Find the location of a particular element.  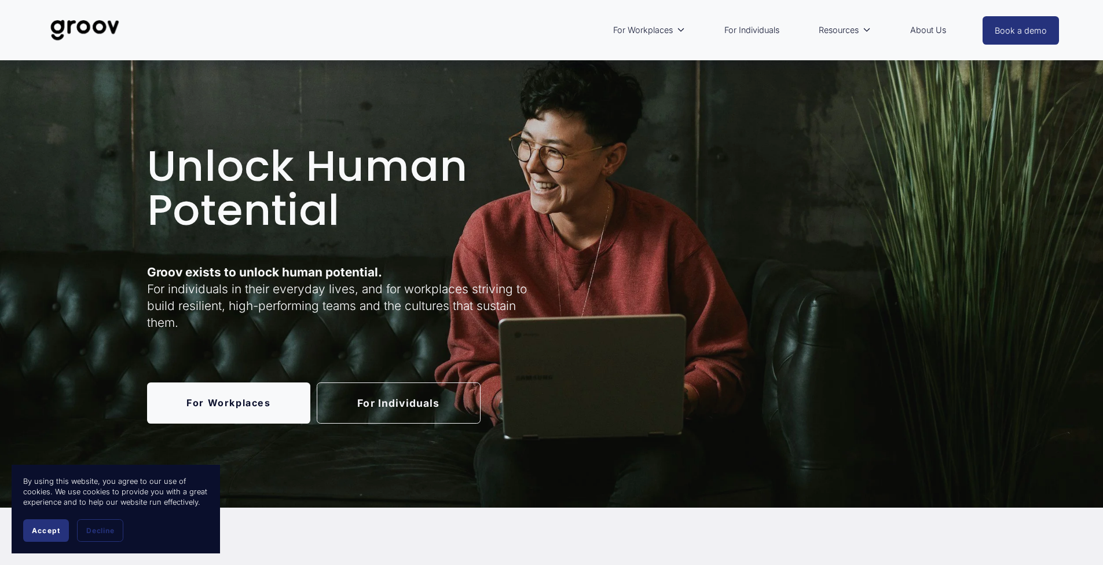

strong: Groov exists to unlock human potential. is located at coordinates (265, 272).